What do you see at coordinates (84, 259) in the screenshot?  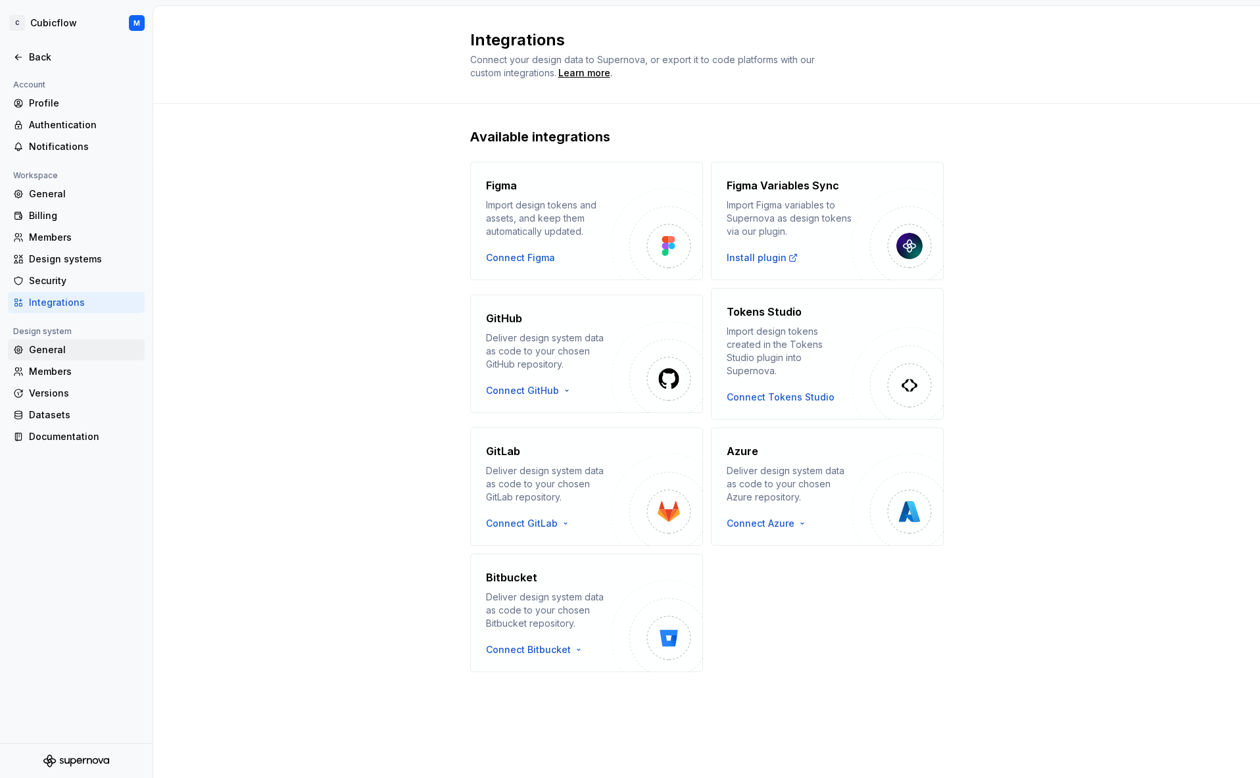 I see `div: Design systems` at bounding box center [84, 259].